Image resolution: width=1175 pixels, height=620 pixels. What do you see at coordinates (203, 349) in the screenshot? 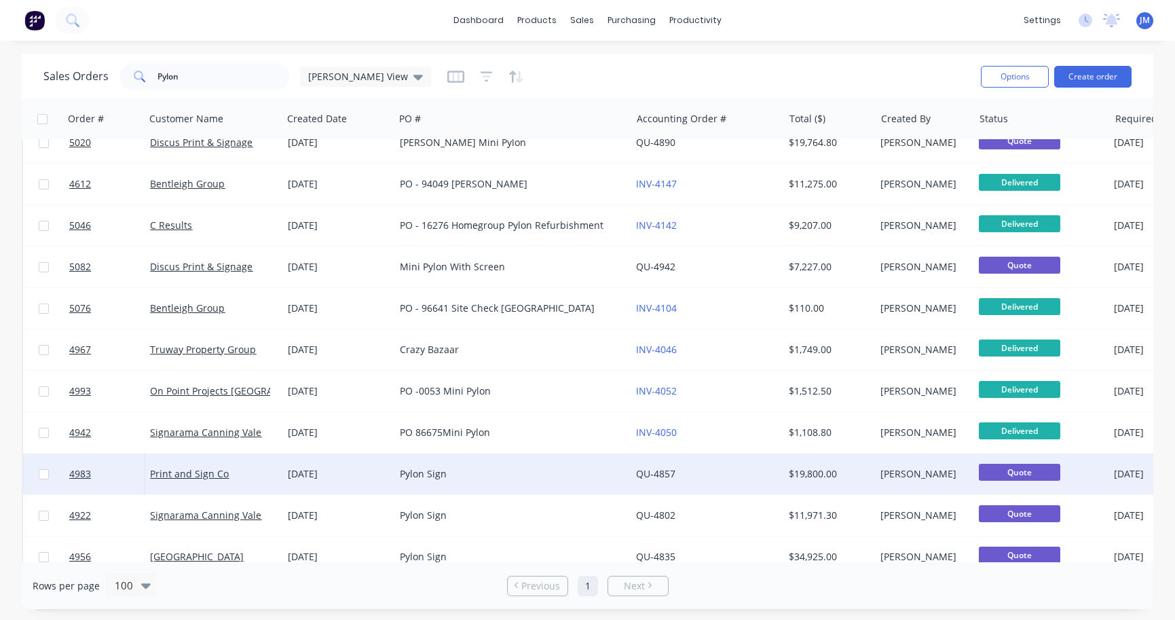
I see `a: Truway Property Group` at bounding box center [203, 349].